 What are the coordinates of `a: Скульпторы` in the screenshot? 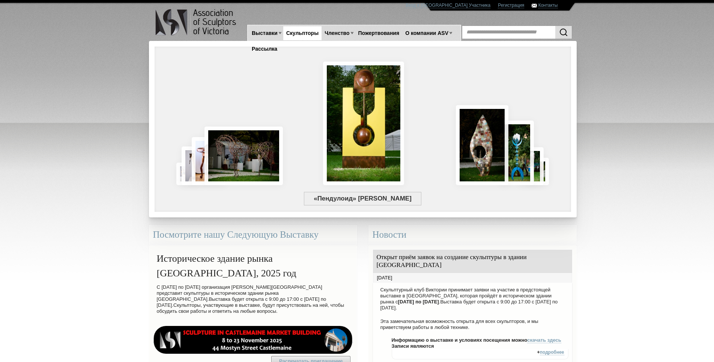 It's located at (302, 33).